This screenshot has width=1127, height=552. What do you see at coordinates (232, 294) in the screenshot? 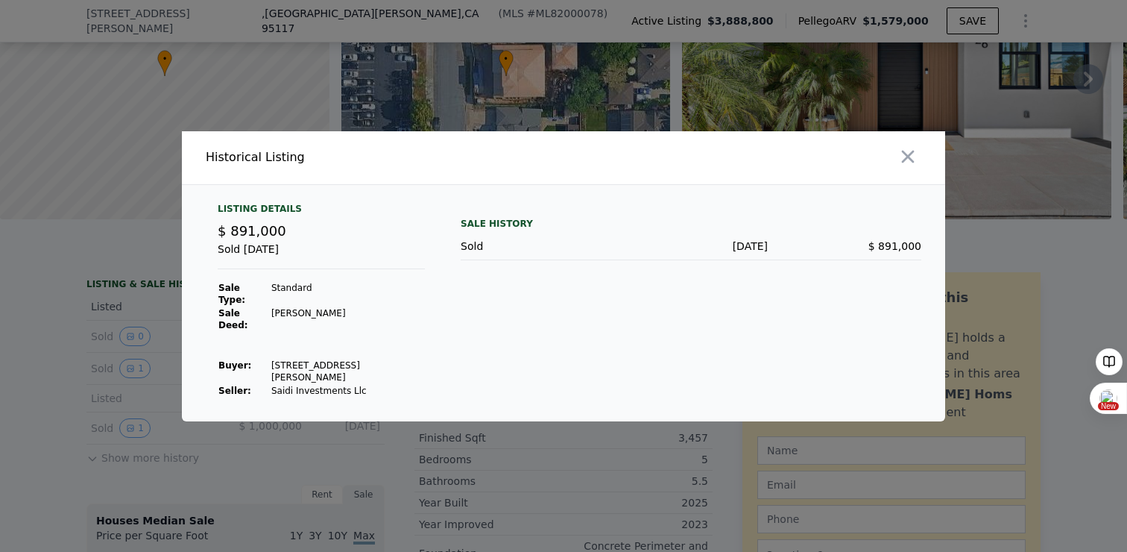
I see `strong: Sale Type:` at bounding box center [232, 294].